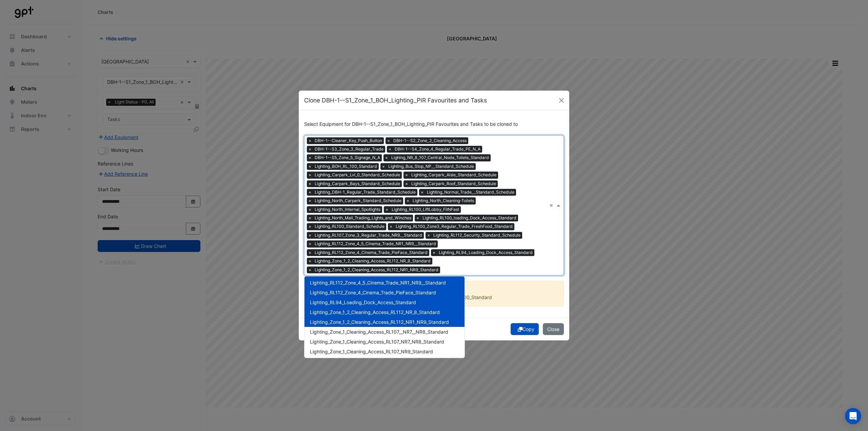 Image resolution: width=868 pixels, height=431 pixels. What do you see at coordinates (524, 329) in the screenshot?
I see `button: Copy` at bounding box center [524, 329].